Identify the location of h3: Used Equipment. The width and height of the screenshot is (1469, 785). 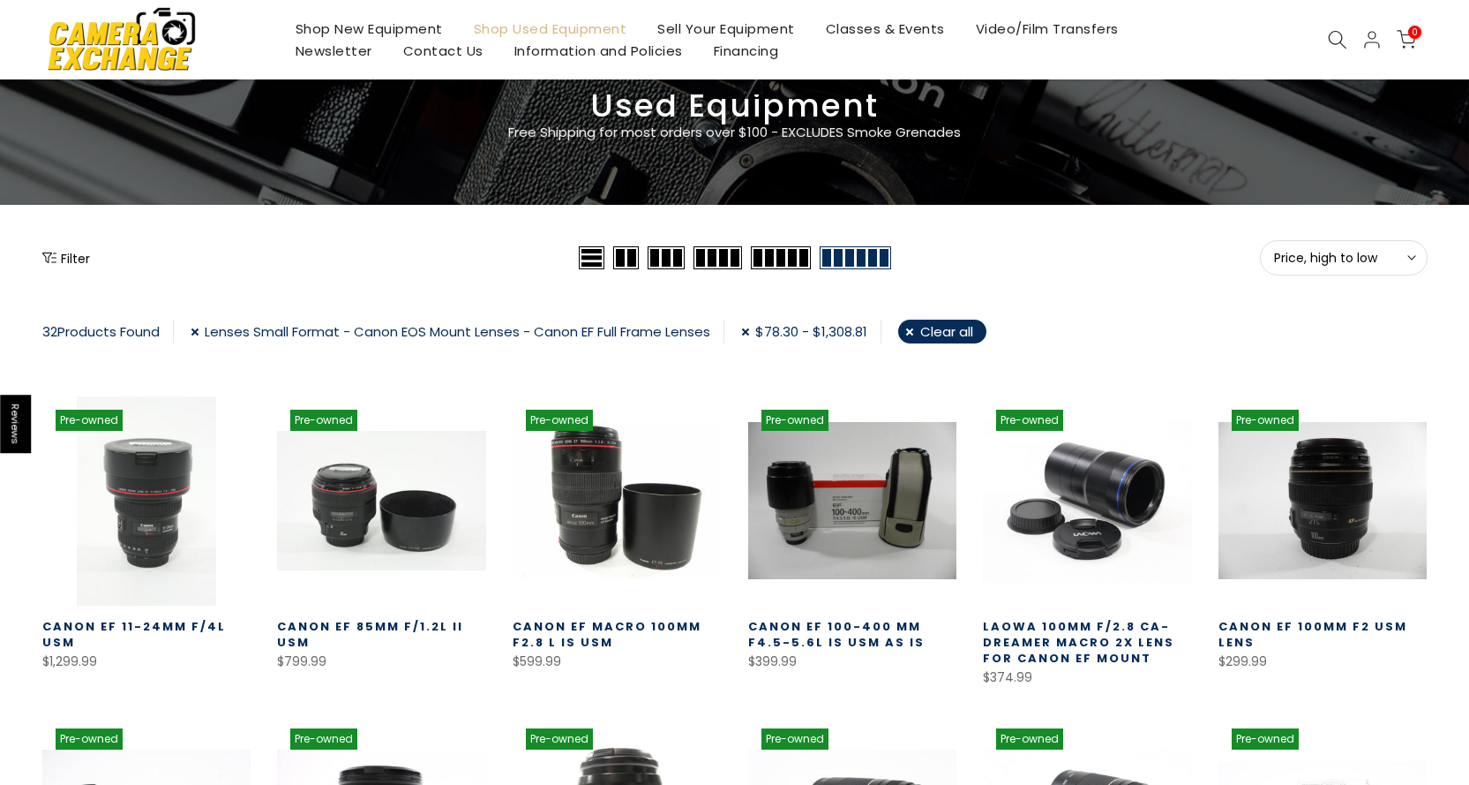
(735, 106).